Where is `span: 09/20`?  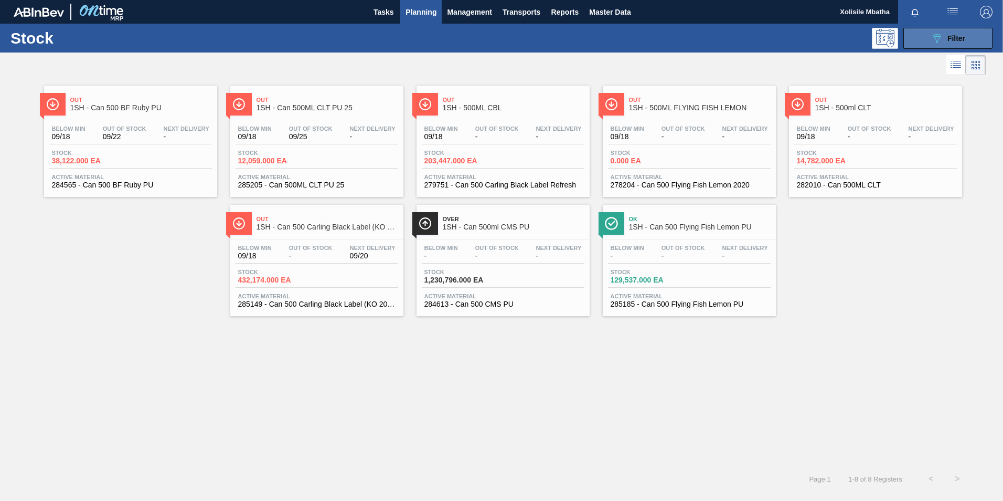
span: 09/20 is located at coordinates (373, 256).